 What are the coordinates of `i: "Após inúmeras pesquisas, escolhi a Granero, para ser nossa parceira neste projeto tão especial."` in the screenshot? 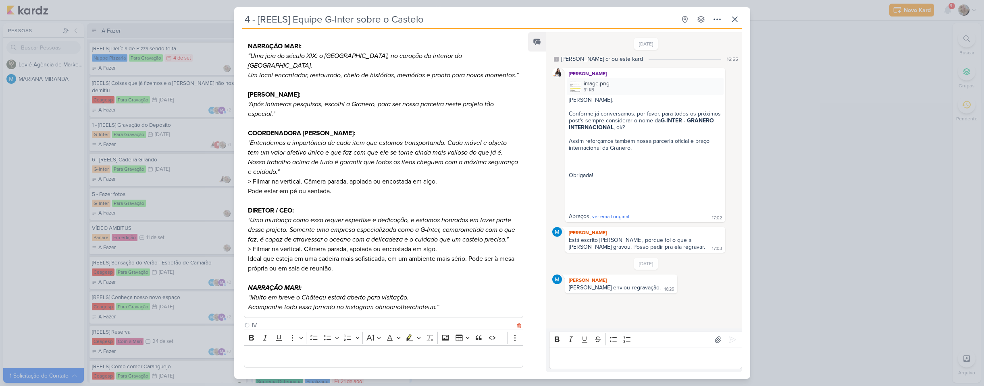 It's located at (371, 109).